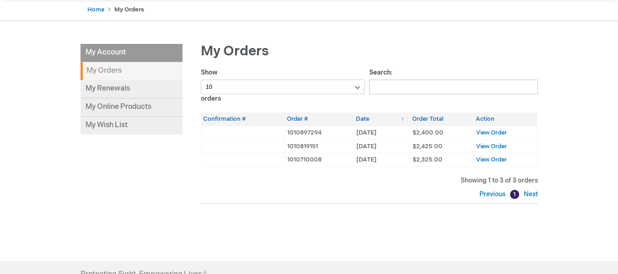 Image resolution: width=618 pixels, height=274 pixels. I want to click on th: Date: activate to sort column ascending, so click(381, 119).